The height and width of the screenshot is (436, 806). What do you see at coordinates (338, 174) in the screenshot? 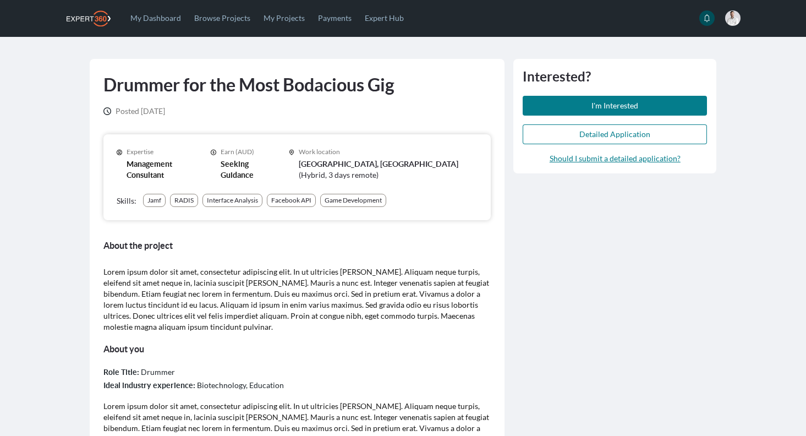
I see `span: ( Hybrid, 3 days remote )` at bounding box center [338, 174].